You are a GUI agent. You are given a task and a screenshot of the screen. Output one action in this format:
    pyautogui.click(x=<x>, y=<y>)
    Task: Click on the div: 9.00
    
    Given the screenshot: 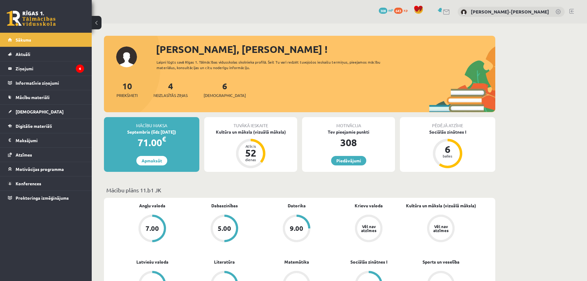 What is the action you would take?
    pyautogui.click(x=296, y=228)
    